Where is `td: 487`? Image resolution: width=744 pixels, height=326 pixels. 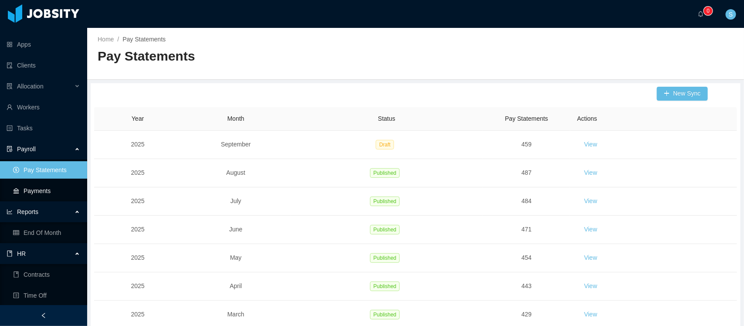
td: 487 is located at coordinates (527, 173).